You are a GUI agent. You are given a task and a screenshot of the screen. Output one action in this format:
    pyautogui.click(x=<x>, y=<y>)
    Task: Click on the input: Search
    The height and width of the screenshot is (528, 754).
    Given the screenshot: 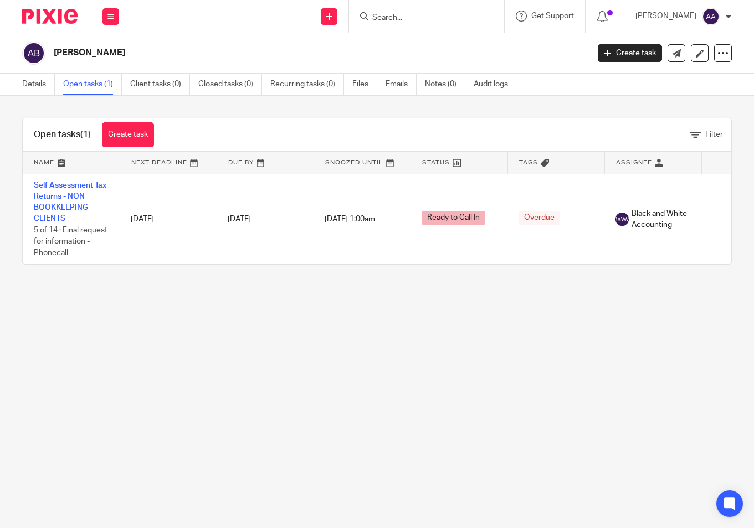 What is the action you would take?
    pyautogui.click(x=421, y=18)
    